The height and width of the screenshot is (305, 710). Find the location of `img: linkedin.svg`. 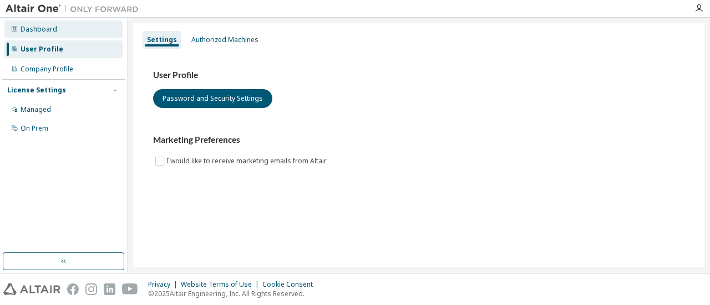

img: linkedin.svg is located at coordinates (109, 289).